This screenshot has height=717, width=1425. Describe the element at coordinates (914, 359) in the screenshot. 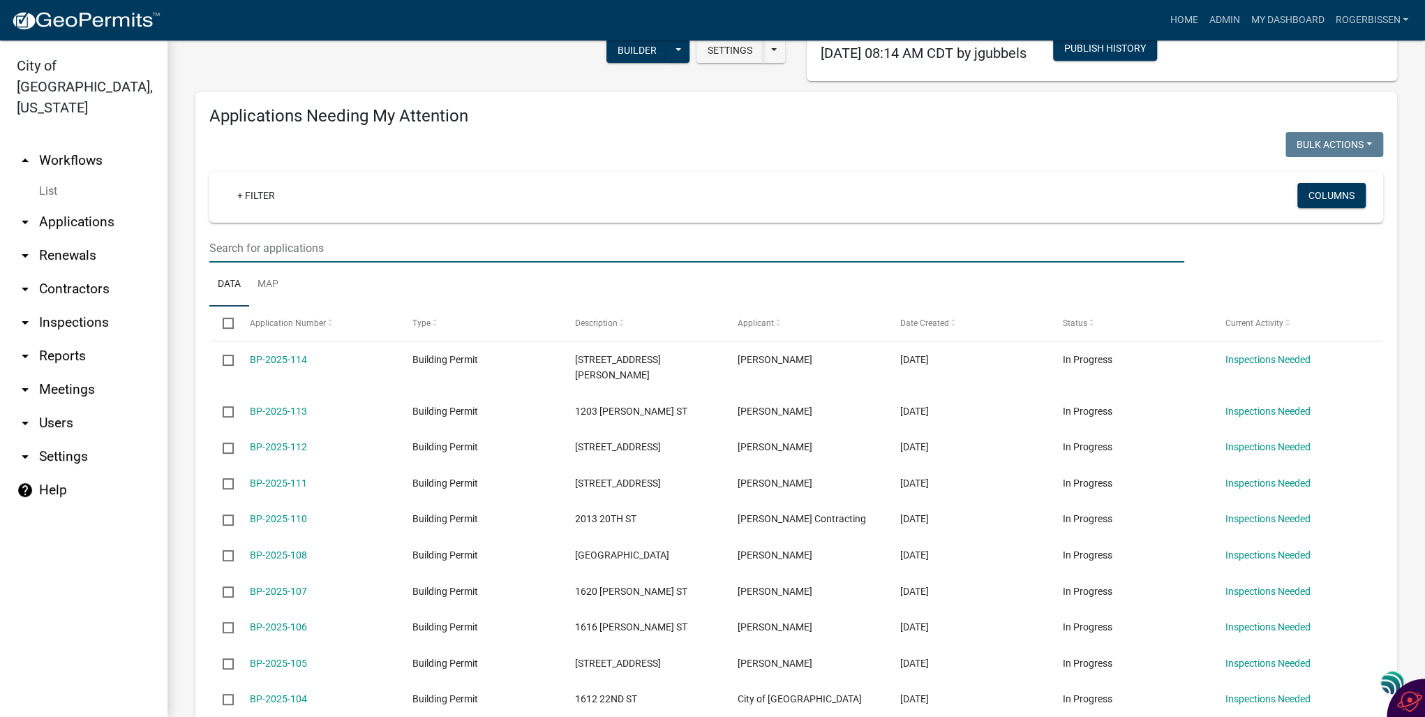

I see `span: 10/01/2025` at that location.